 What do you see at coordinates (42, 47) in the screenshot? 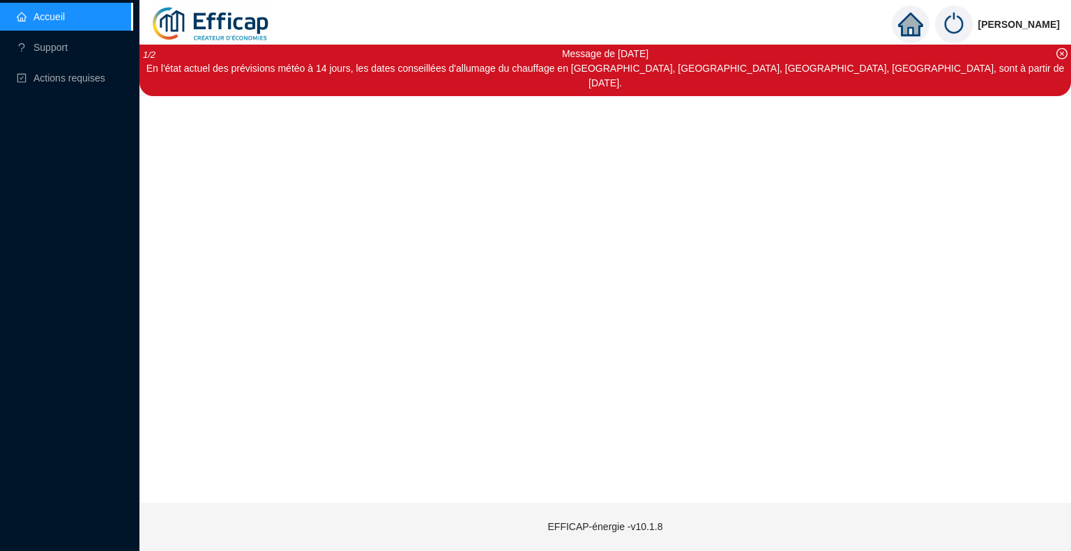
I see `a: questionSupport` at bounding box center [42, 47].